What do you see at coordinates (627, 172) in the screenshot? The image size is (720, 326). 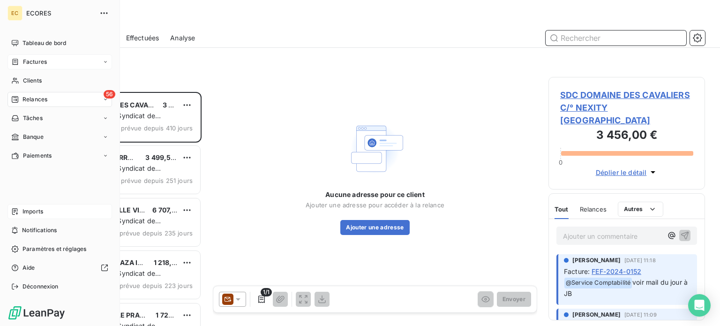 I see `button: Déplier le détail` at bounding box center [627, 172].